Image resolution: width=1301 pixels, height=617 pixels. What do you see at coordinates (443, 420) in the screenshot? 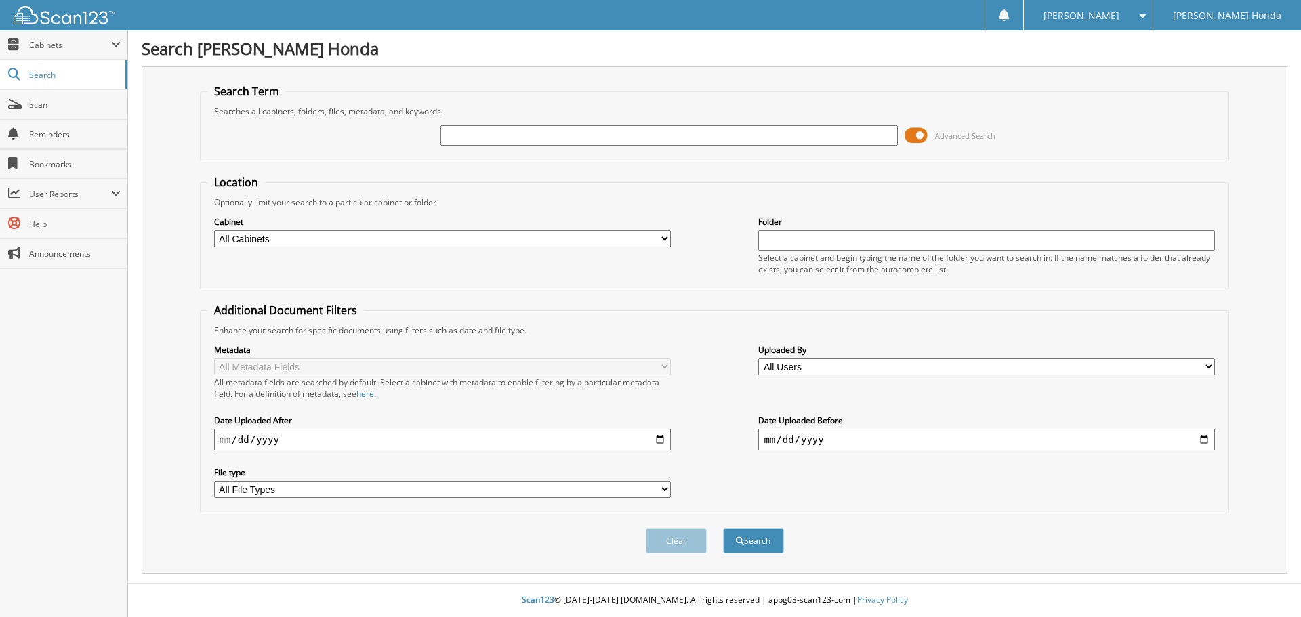
I see `label: Date Uploaded After` at bounding box center [443, 420].